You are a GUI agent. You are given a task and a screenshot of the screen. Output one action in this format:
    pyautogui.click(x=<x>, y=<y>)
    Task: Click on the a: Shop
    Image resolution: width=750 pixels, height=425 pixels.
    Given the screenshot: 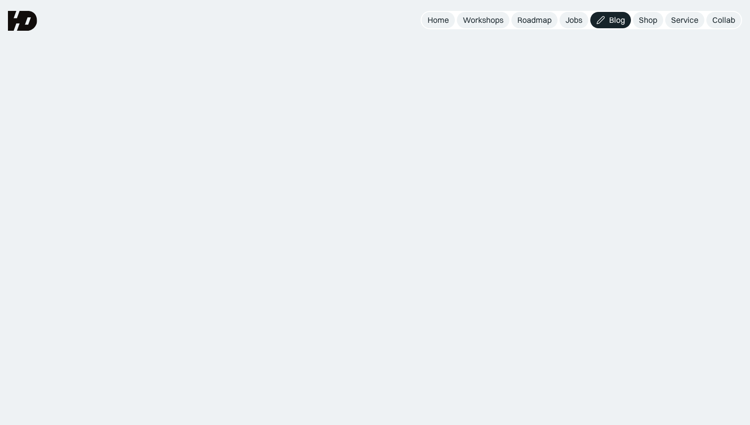 What is the action you would take?
    pyautogui.click(x=648, y=20)
    